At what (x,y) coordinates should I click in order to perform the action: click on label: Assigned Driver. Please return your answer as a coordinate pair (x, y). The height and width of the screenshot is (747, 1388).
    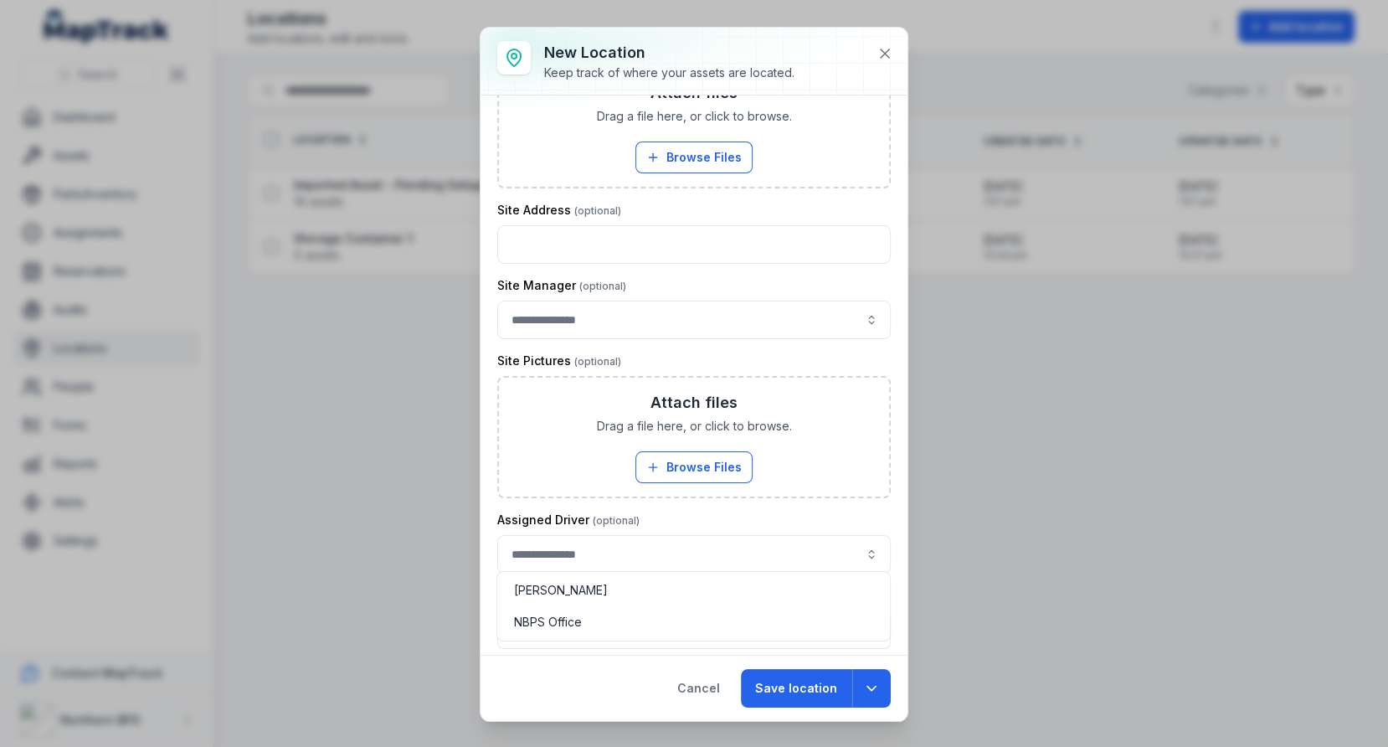
    Looking at the image, I should click on (568, 520).